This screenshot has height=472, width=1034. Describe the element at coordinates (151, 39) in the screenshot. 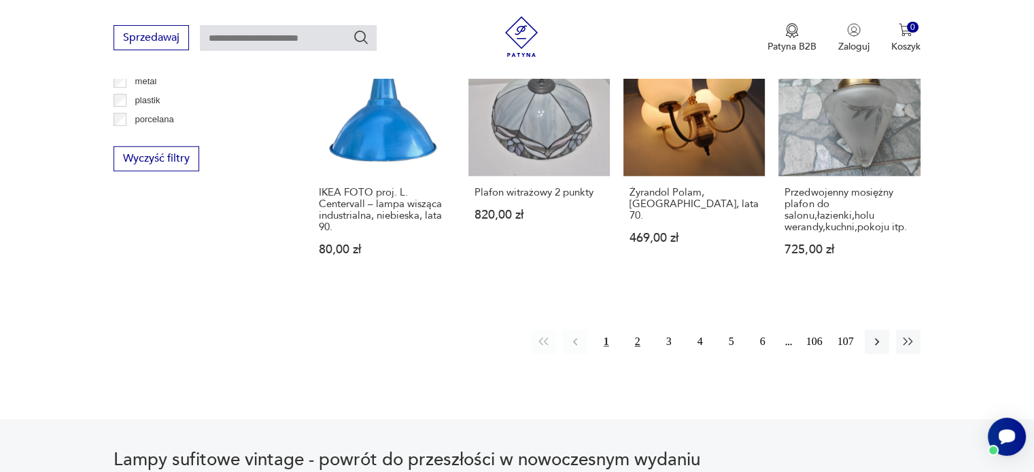

I see `a: Sprzedawaj` at that location.